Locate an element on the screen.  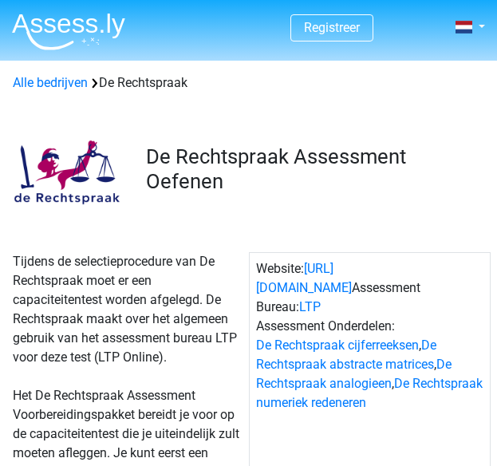
a: De Rechtspraak cijferreeksen is located at coordinates (337, 345).